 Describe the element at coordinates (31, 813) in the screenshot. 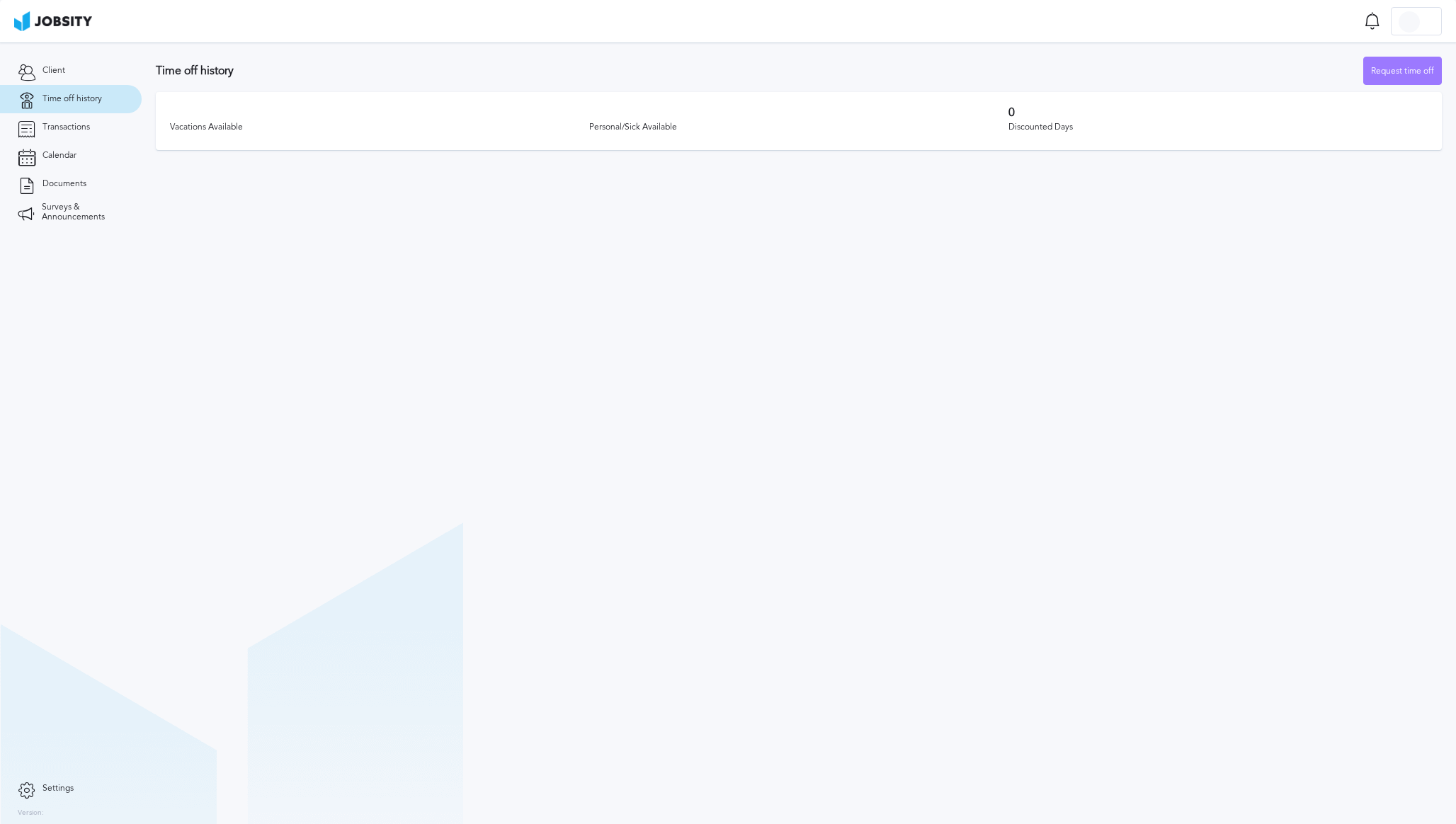

I see `label: Version:` at that location.